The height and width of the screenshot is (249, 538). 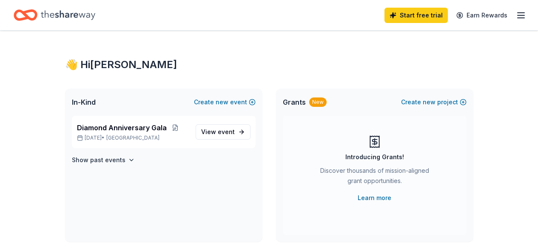 What do you see at coordinates (374, 157) in the screenshot?
I see `div: Introducing Grants!` at bounding box center [374, 157].